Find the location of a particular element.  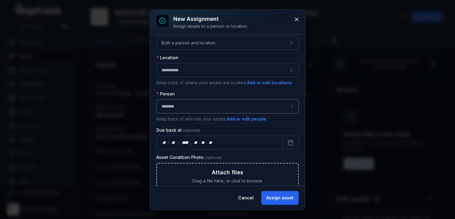

label: Person is located at coordinates (165, 94).